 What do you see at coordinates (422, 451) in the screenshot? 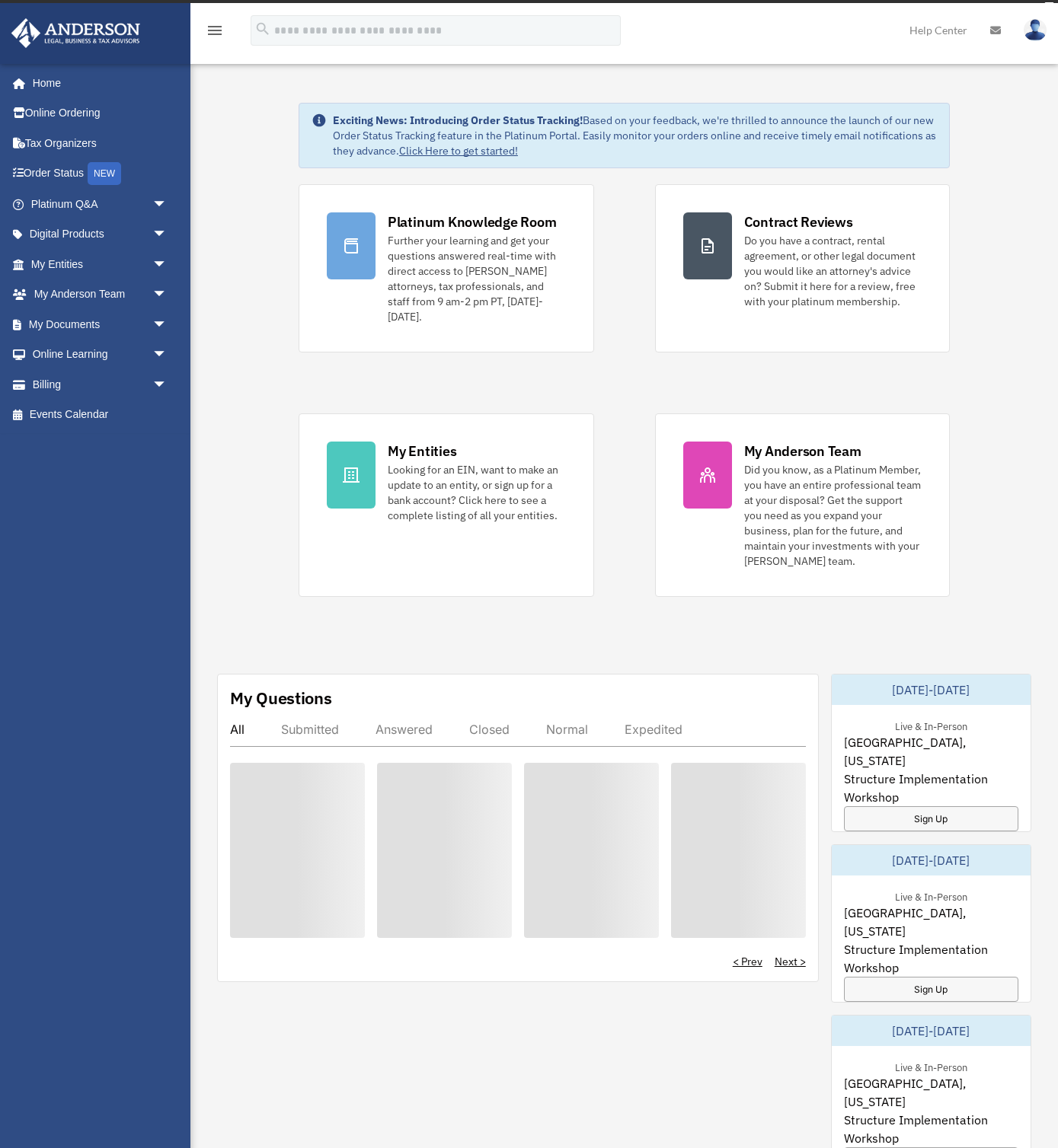
I see `div: My Entities` at bounding box center [422, 451].